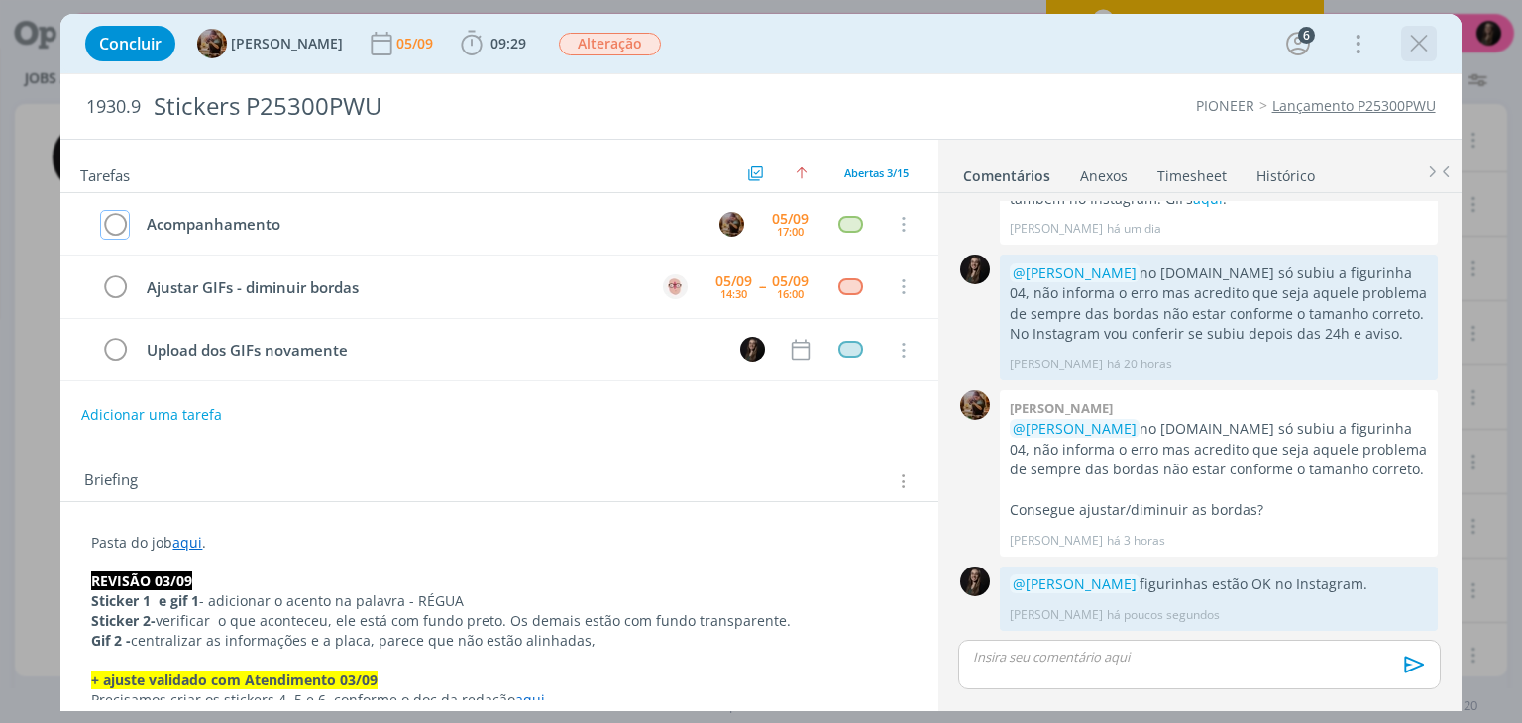 The width and height of the screenshot is (1522, 723). Describe the element at coordinates (429, 350) in the screenshot. I see `div: Upload dos GIFs novamente` at that location.